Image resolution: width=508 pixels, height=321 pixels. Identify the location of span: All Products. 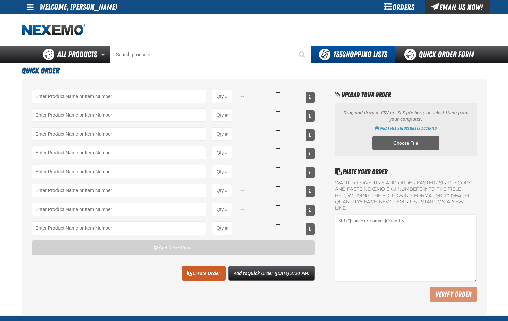
(77, 55).